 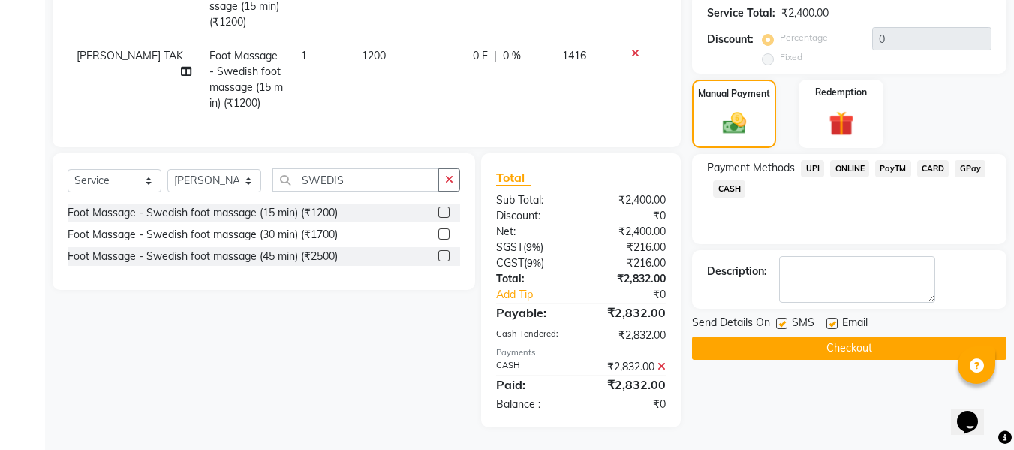 What do you see at coordinates (734, 123) in the screenshot?
I see `img: _cash.svg` at bounding box center [734, 123].